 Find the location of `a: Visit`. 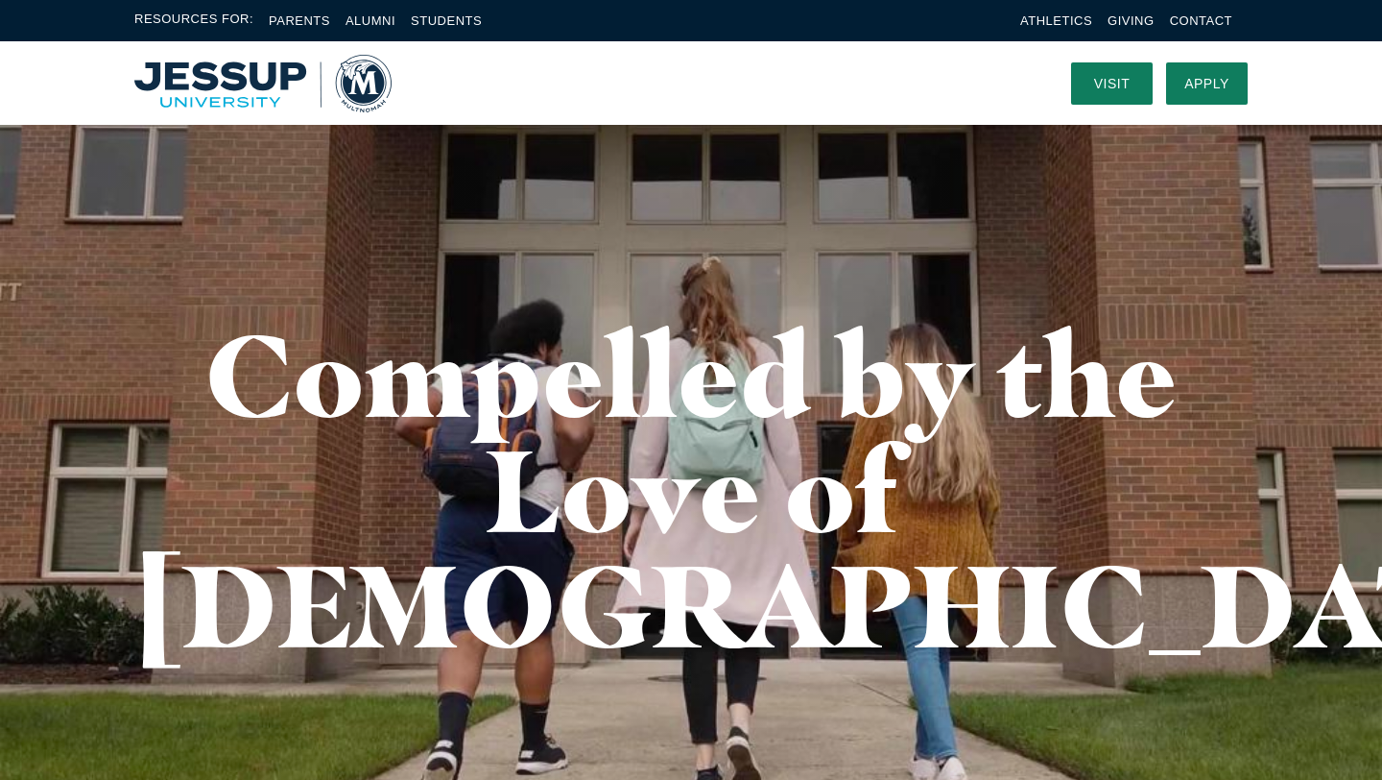

a: Visit is located at coordinates (1112, 84).